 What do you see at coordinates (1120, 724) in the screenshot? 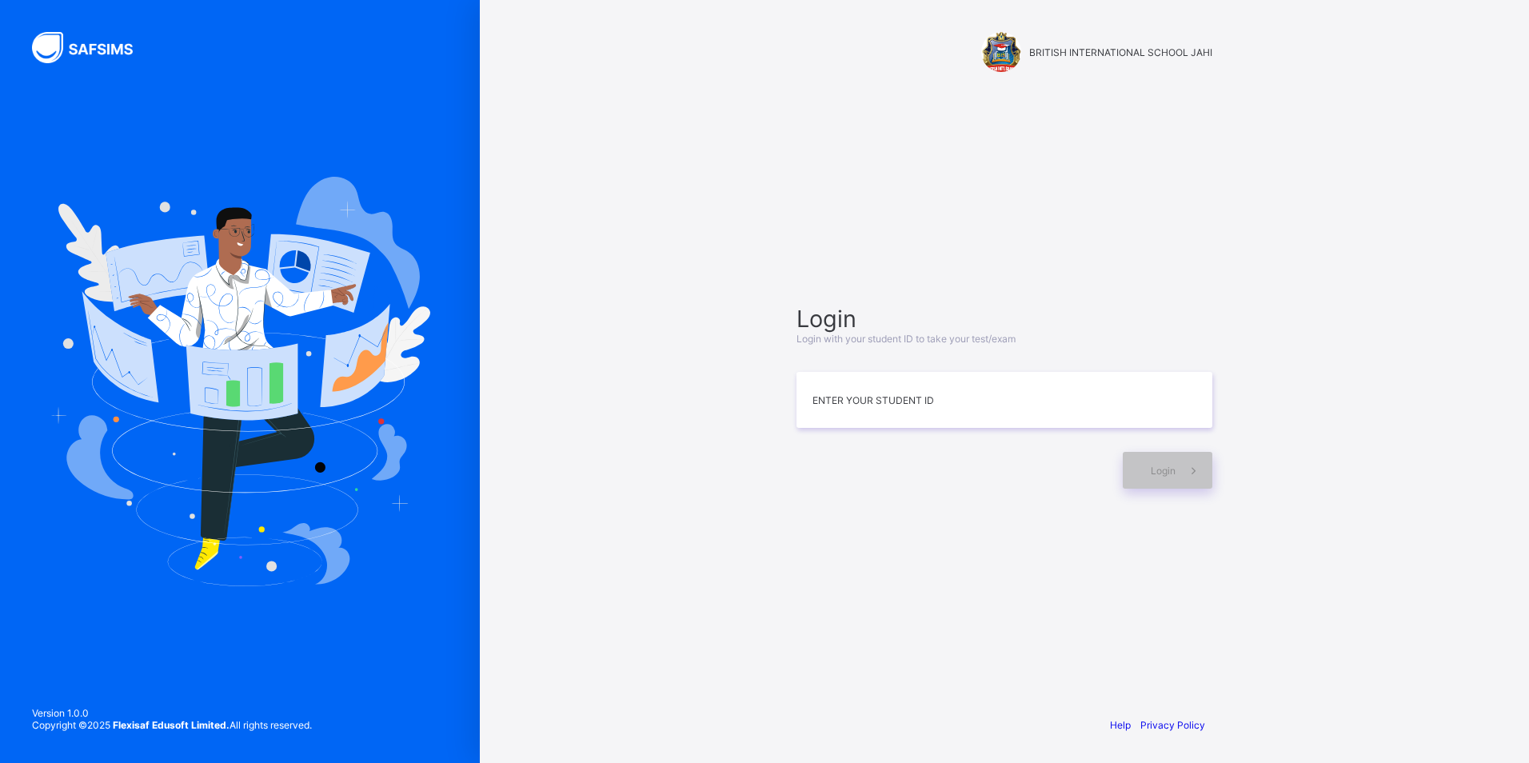
I see `a: Help` at bounding box center [1120, 724].